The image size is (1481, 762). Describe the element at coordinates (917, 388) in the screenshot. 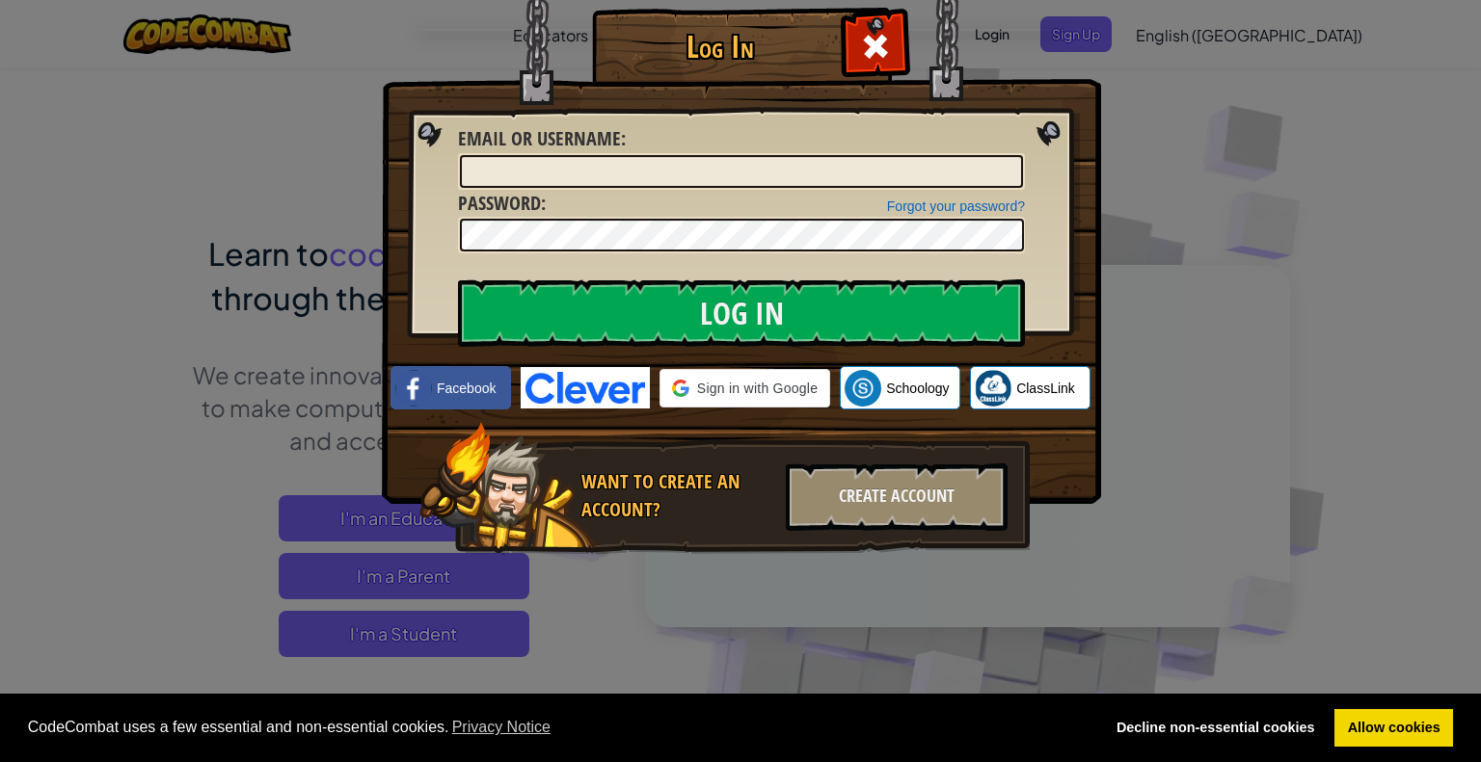

I see `span: Schoology` at that location.